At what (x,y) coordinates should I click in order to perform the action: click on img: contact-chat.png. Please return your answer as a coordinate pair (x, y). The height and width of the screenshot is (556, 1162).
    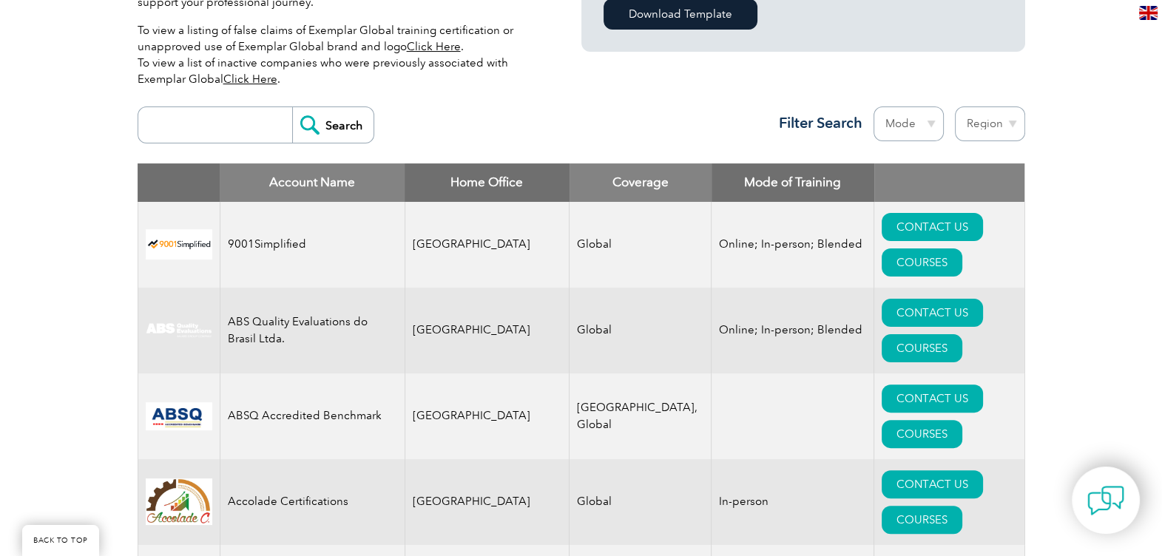
    Looking at the image, I should click on (1106, 501).